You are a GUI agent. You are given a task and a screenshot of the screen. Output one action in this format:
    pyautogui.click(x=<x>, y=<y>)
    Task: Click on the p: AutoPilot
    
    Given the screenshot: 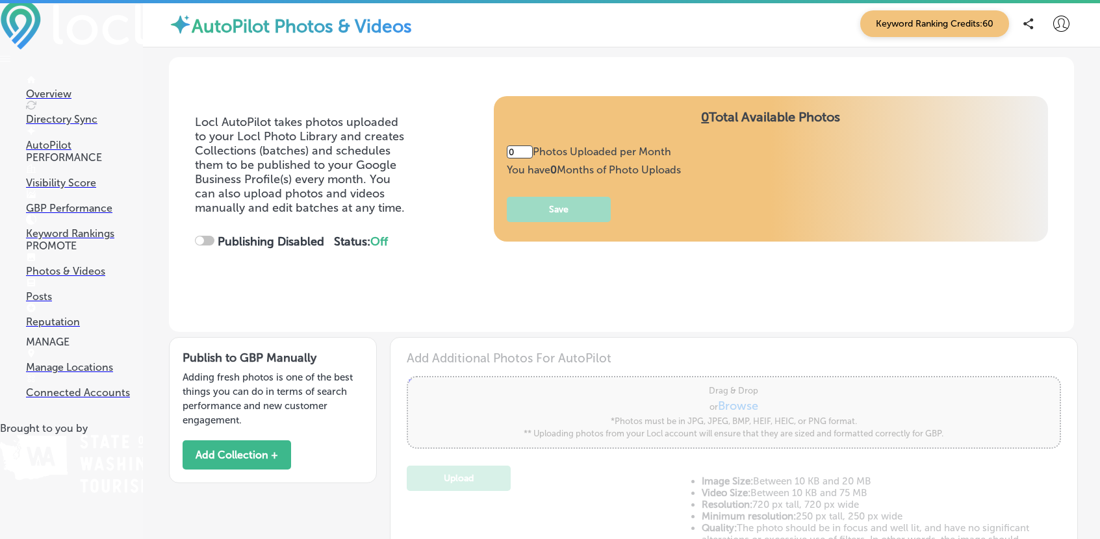 What is the action you would take?
    pyautogui.click(x=84, y=145)
    